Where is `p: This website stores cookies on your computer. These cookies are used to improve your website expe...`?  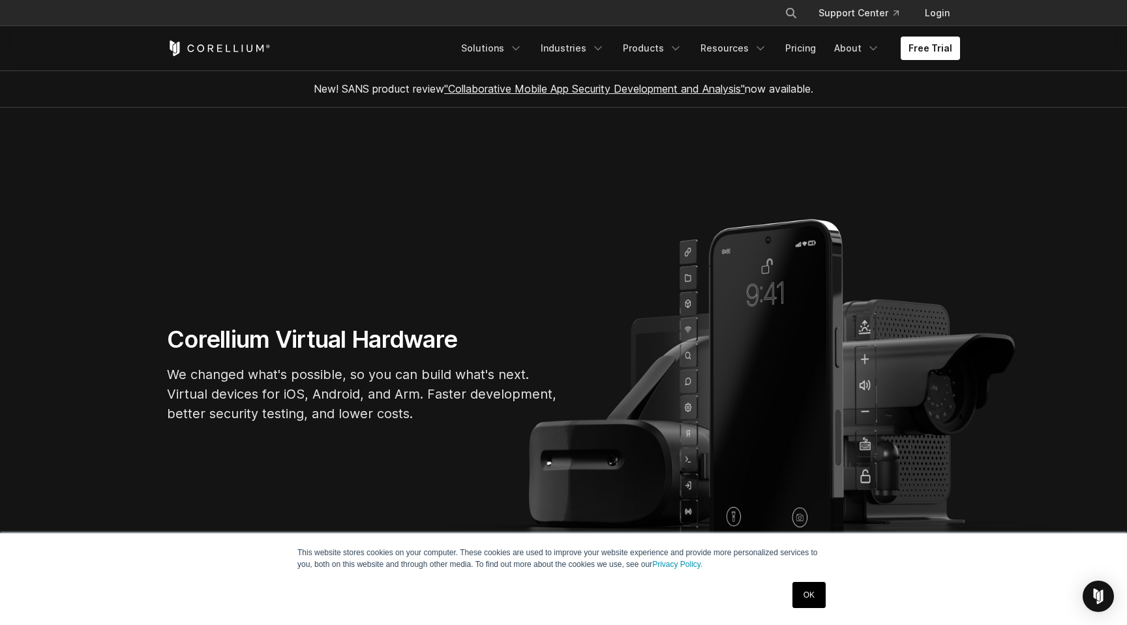 p: This website stores cookies on your computer. These cookies are used to improve your website expe... is located at coordinates (564, 558).